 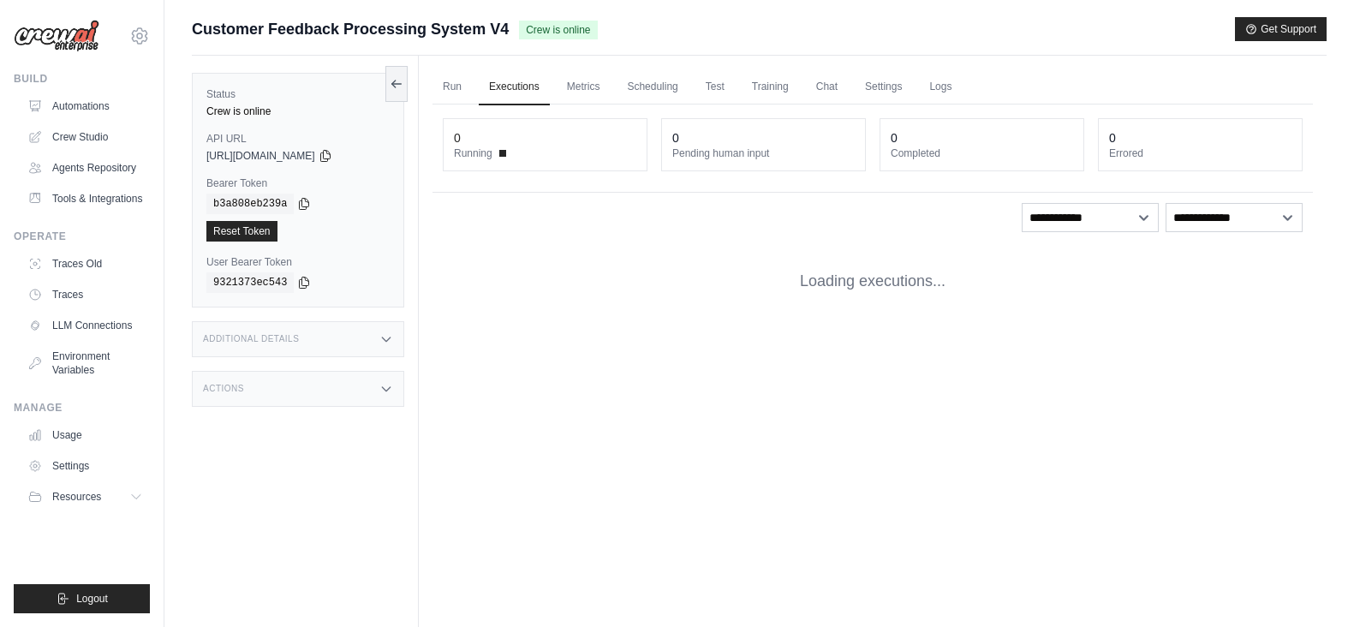 What do you see at coordinates (85, 168) in the screenshot?
I see `a: Agents Repository` at bounding box center [85, 168].